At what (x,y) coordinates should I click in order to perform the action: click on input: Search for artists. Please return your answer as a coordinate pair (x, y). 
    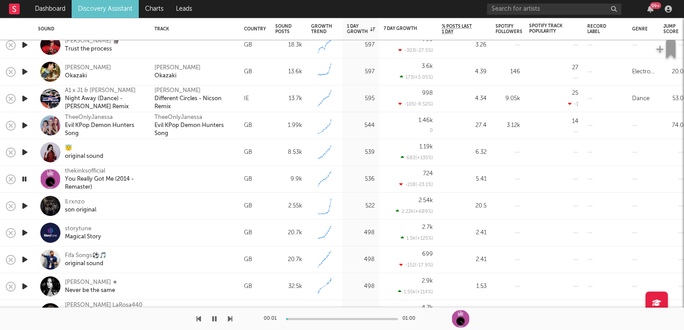
    Looking at the image, I should click on (554, 9).